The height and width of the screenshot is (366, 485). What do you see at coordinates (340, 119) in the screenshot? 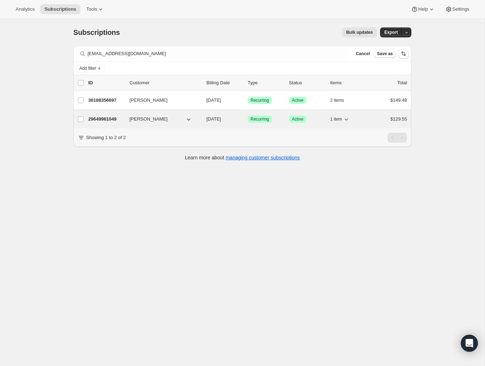
I see `button: 1 item` at bounding box center [340, 119].